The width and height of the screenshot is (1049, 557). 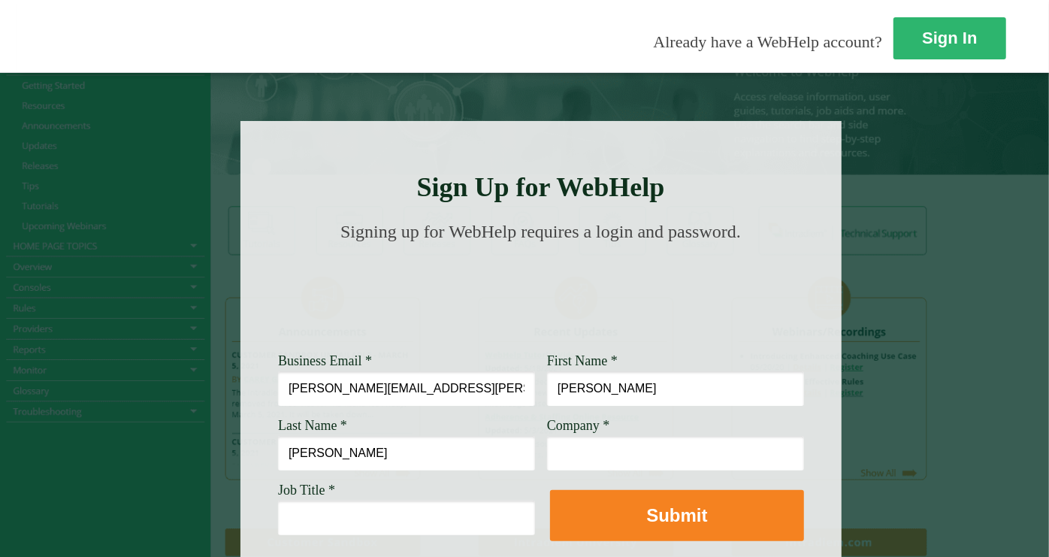 I want to click on span: Business Email *, so click(x=325, y=361).